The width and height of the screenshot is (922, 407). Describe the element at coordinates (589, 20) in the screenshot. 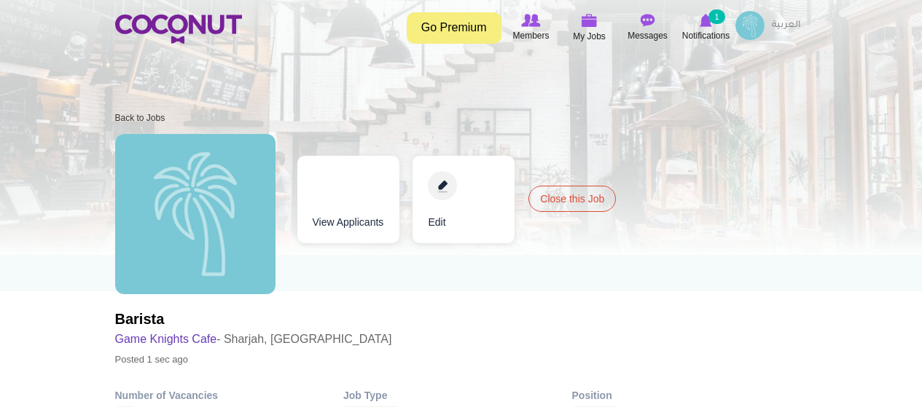

I see `img: My Jobs` at that location.